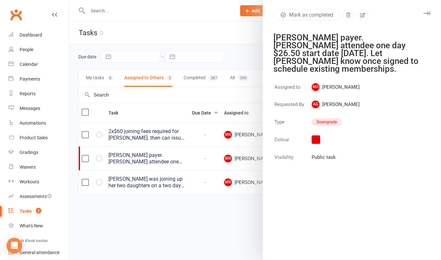 The width and height of the screenshot is (441, 260). What do you see at coordinates (307, 15) in the screenshot?
I see `button: Mark as completed` at bounding box center [307, 15].